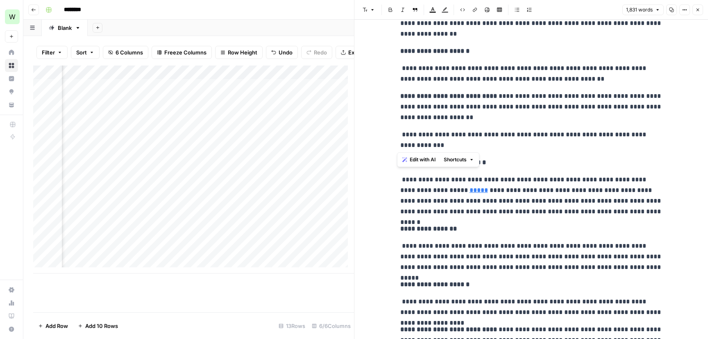 This screenshot has width=708, height=339. Describe the element at coordinates (459, 160) in the screenshot. I see `button: Shortcuts` at that location.